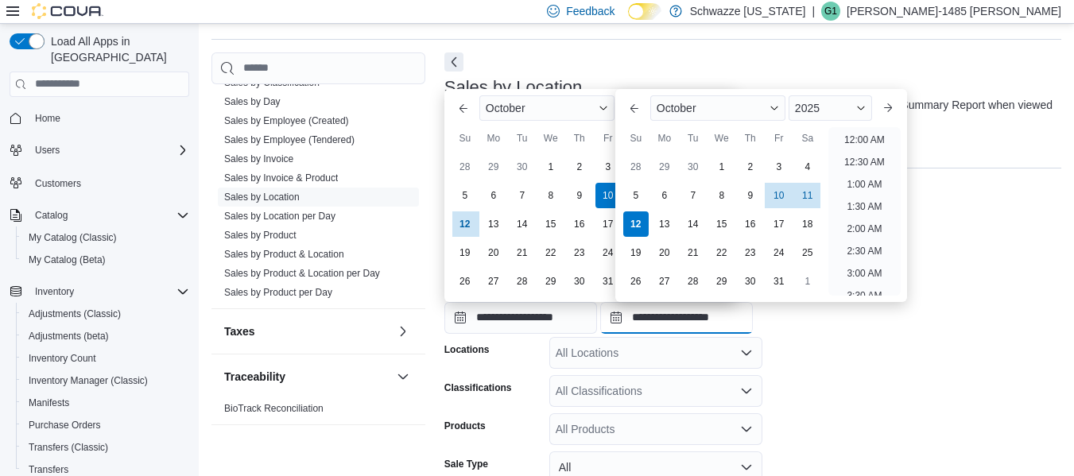  Describe the element at coordinates (693, 253) in the screenshot. I see `div: day-21` at that location.